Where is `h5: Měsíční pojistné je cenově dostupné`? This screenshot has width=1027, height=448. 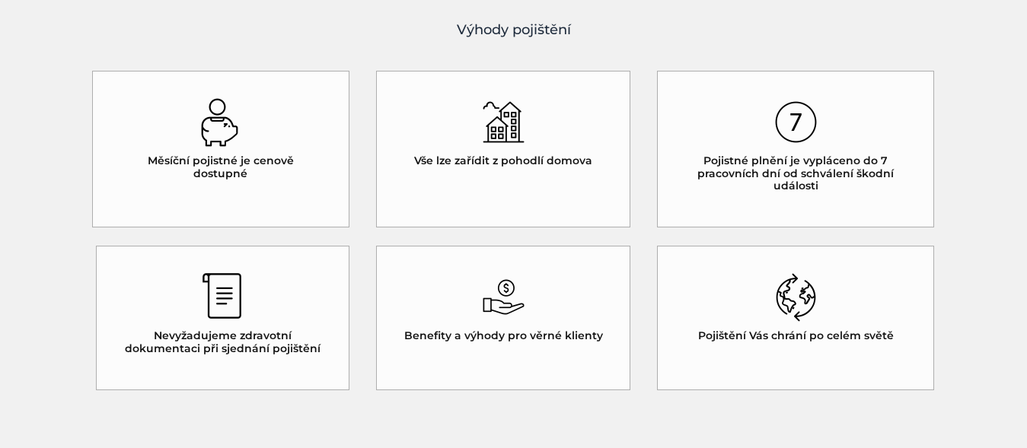 h5: Měsíční pojistné je cenově dostupné is located at coordinates (221, 167).